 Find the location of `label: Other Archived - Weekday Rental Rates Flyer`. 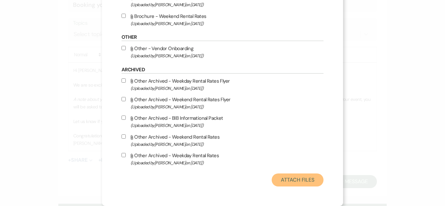

label: Other Archived - Weekday Rental Rates Flyer is located at coordinates (222, 84).